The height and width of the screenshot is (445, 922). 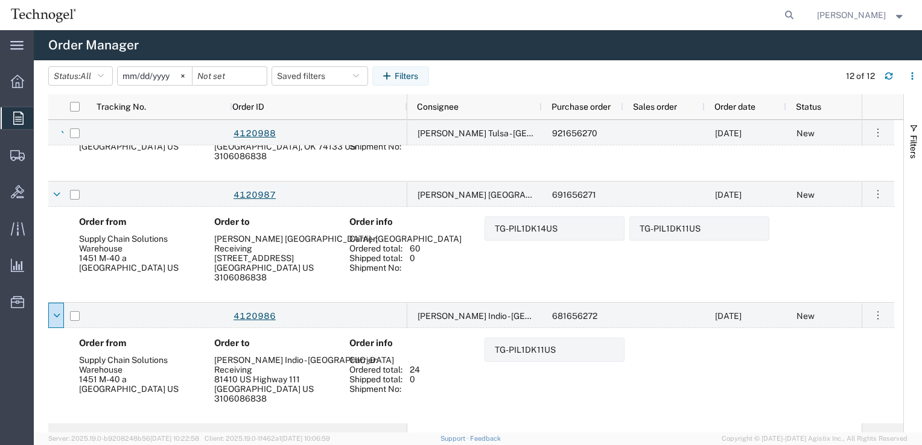 I want to click on span: Server: 2025.19.0-b9208248b56, so click(x=124, y=439).